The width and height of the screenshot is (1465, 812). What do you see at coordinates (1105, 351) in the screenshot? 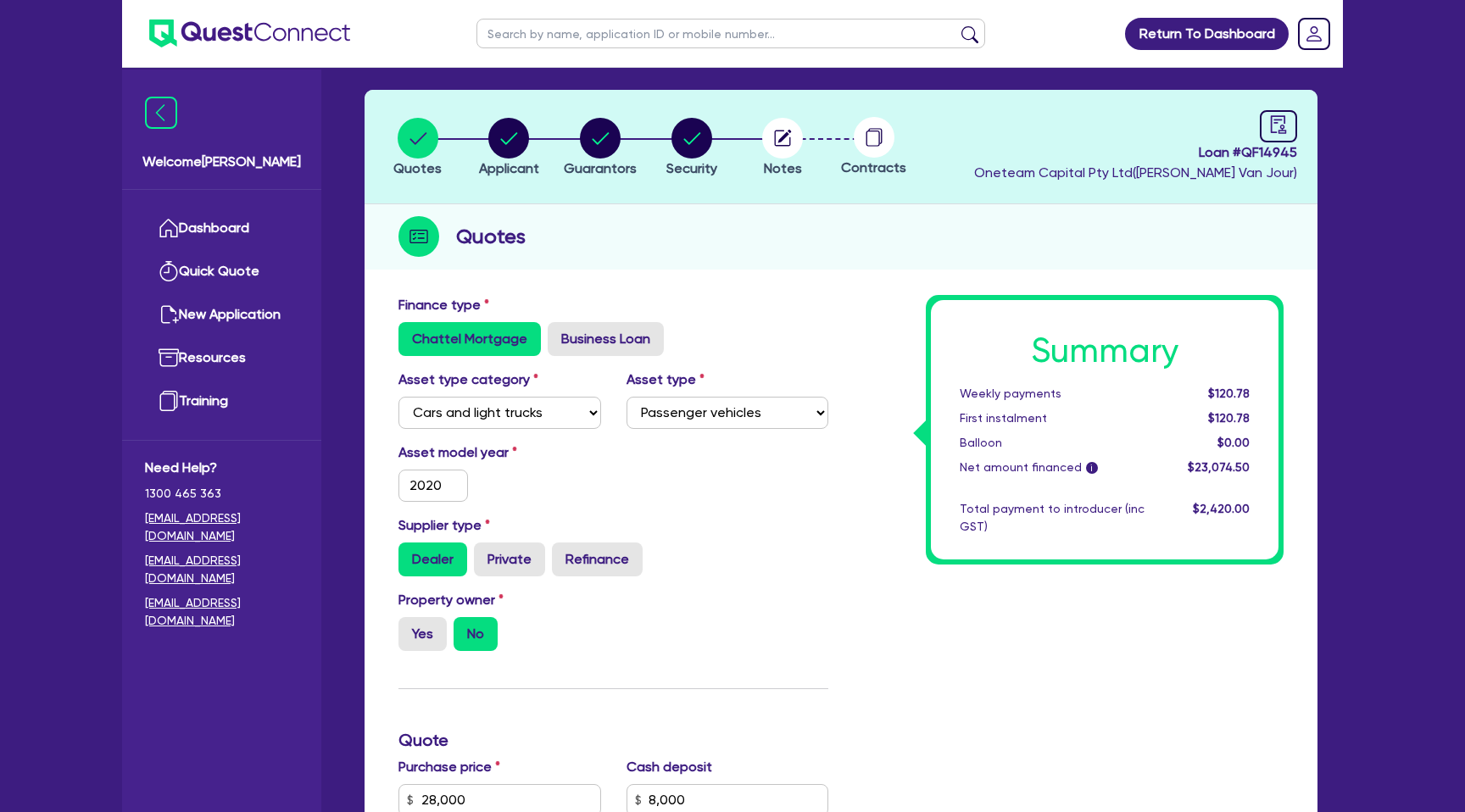
I see `h1: Summary` at bounding box center [1105, 351].